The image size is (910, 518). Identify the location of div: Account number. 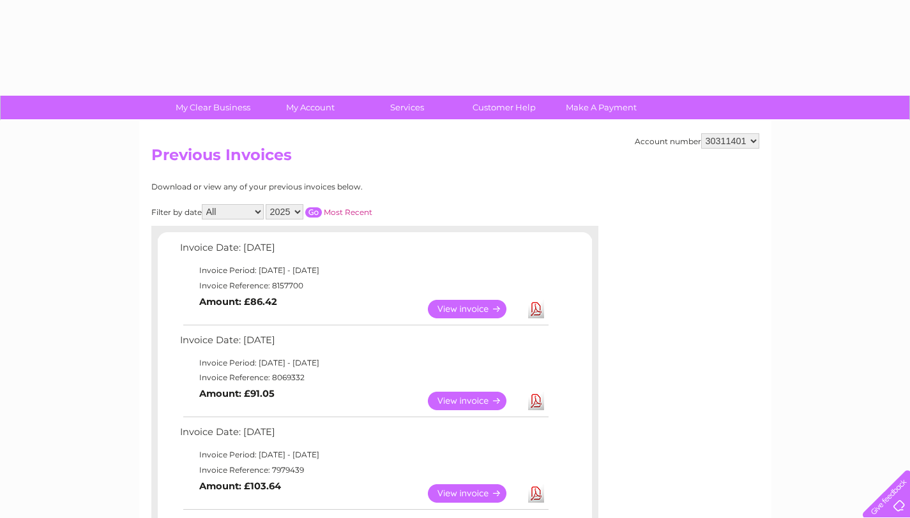
(696, 141).